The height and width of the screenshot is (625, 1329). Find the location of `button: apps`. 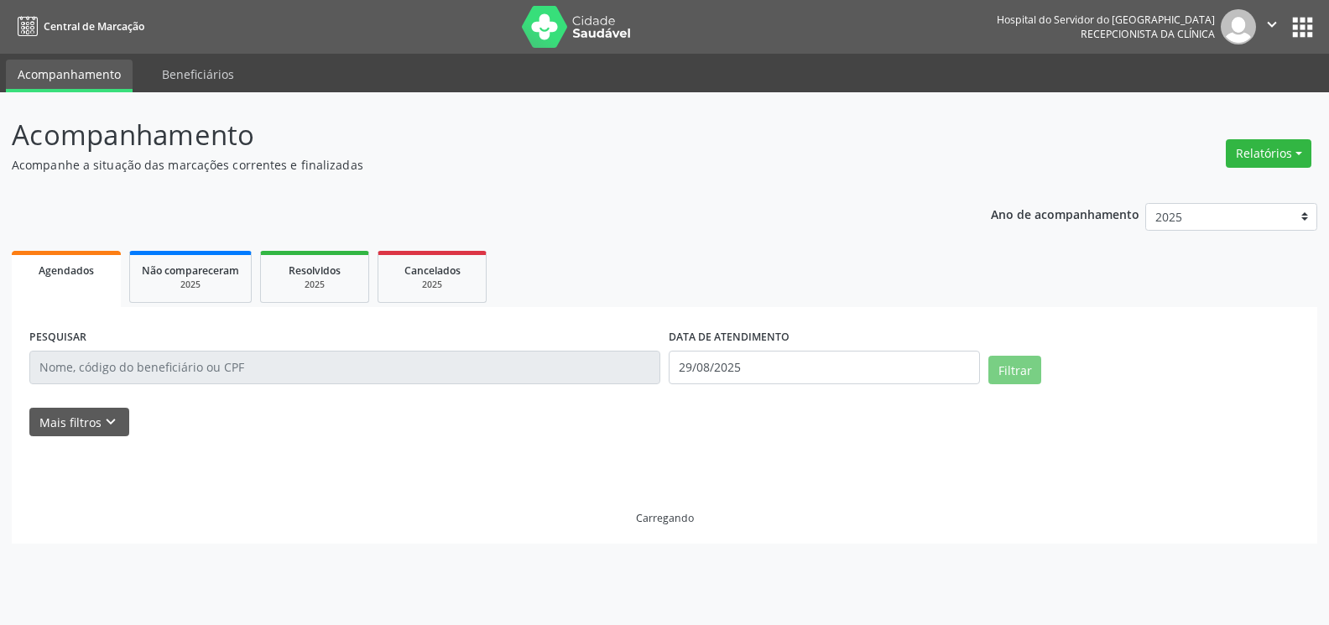

button: apps is located at coordinates (1302, 27).